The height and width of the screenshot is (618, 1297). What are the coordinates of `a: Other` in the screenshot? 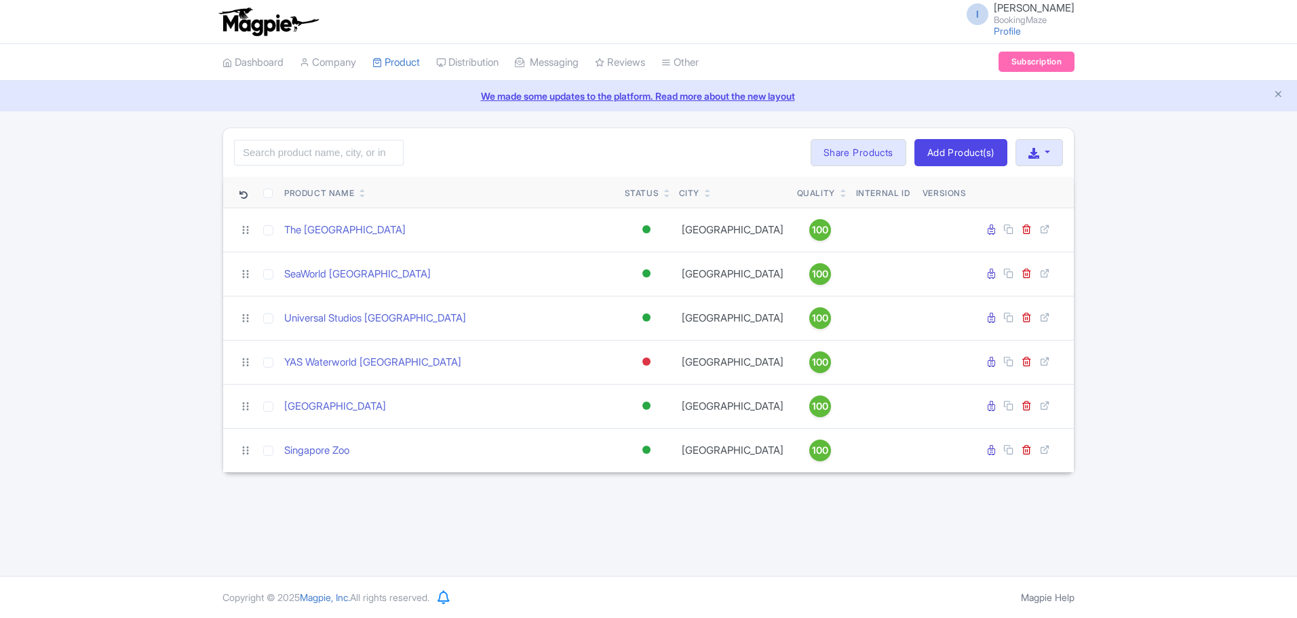 It's located at (680, 62).